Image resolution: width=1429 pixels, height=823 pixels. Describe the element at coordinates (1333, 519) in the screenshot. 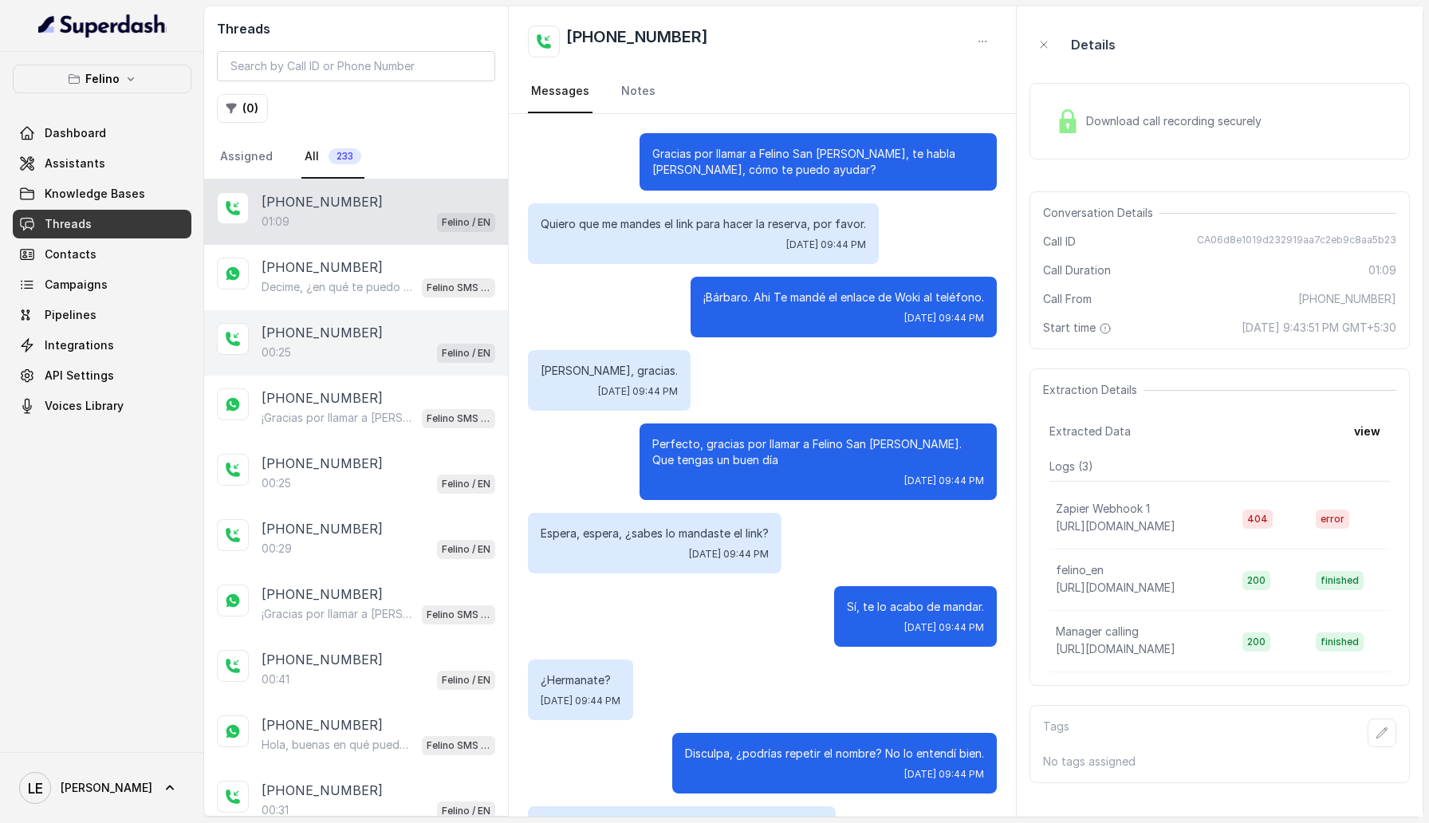

I see `span: error` at that location.